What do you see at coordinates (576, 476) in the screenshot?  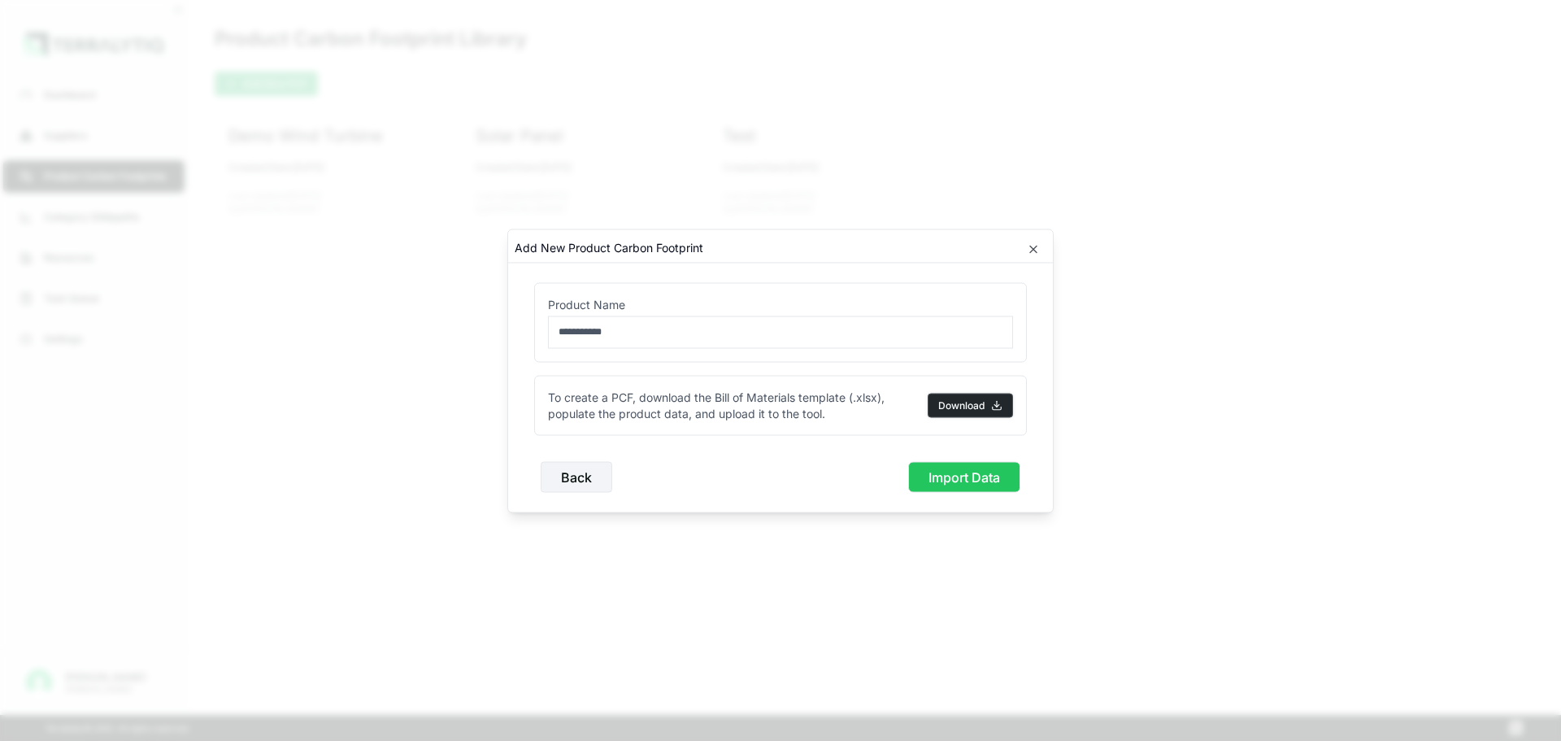 I see `button: Back` at bounding box center [576, 476].